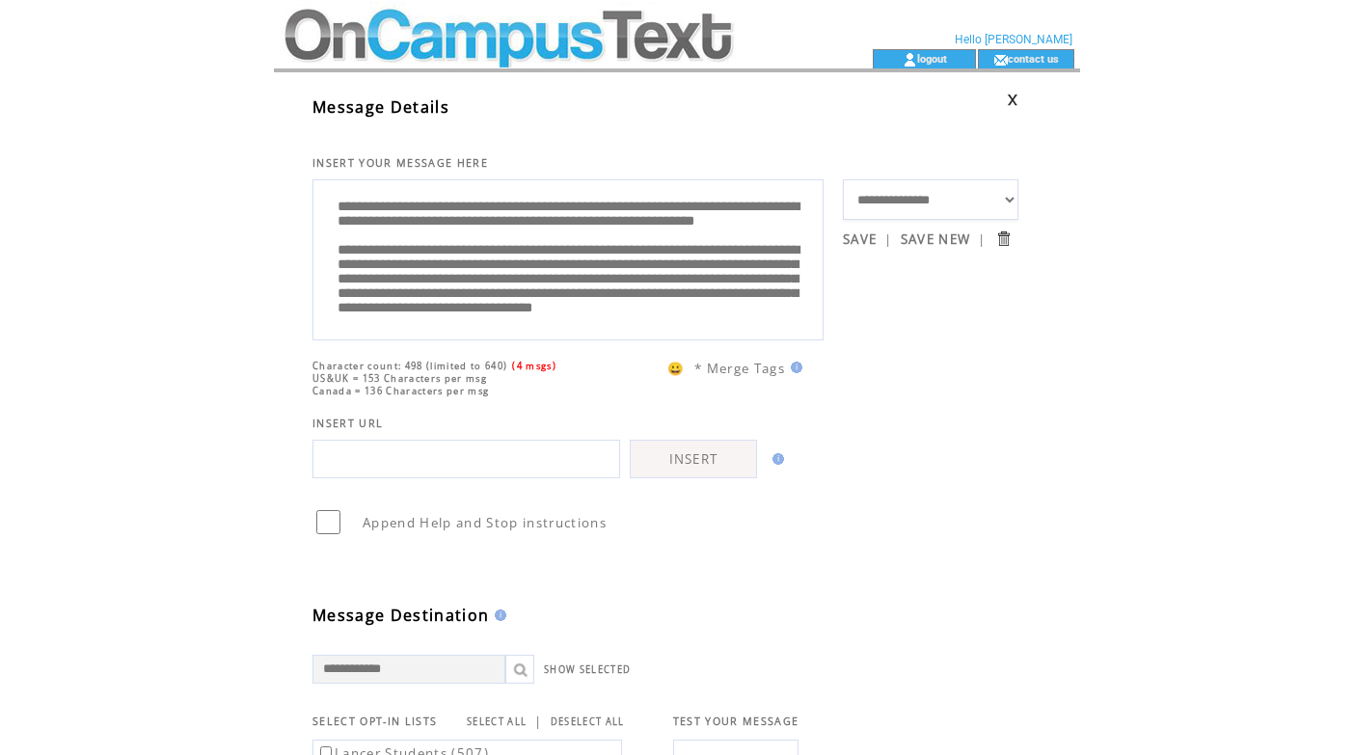 This screenshot has width=1354, height=755. Describe the element at coordinates (374, 721) in the screenshot. I see `span: SELECT OPT-IN LISTS` at that location.